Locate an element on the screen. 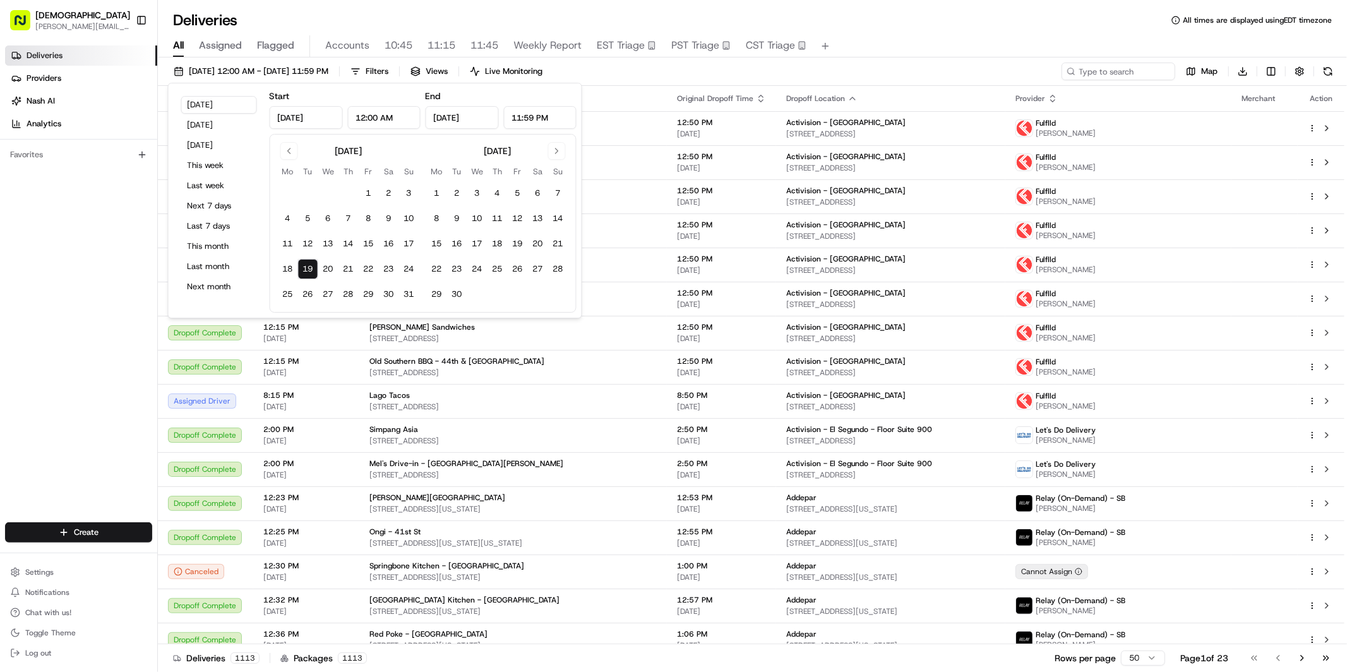 The image size is (1347, 672). button: 20 is located at coordinates (538, 244).